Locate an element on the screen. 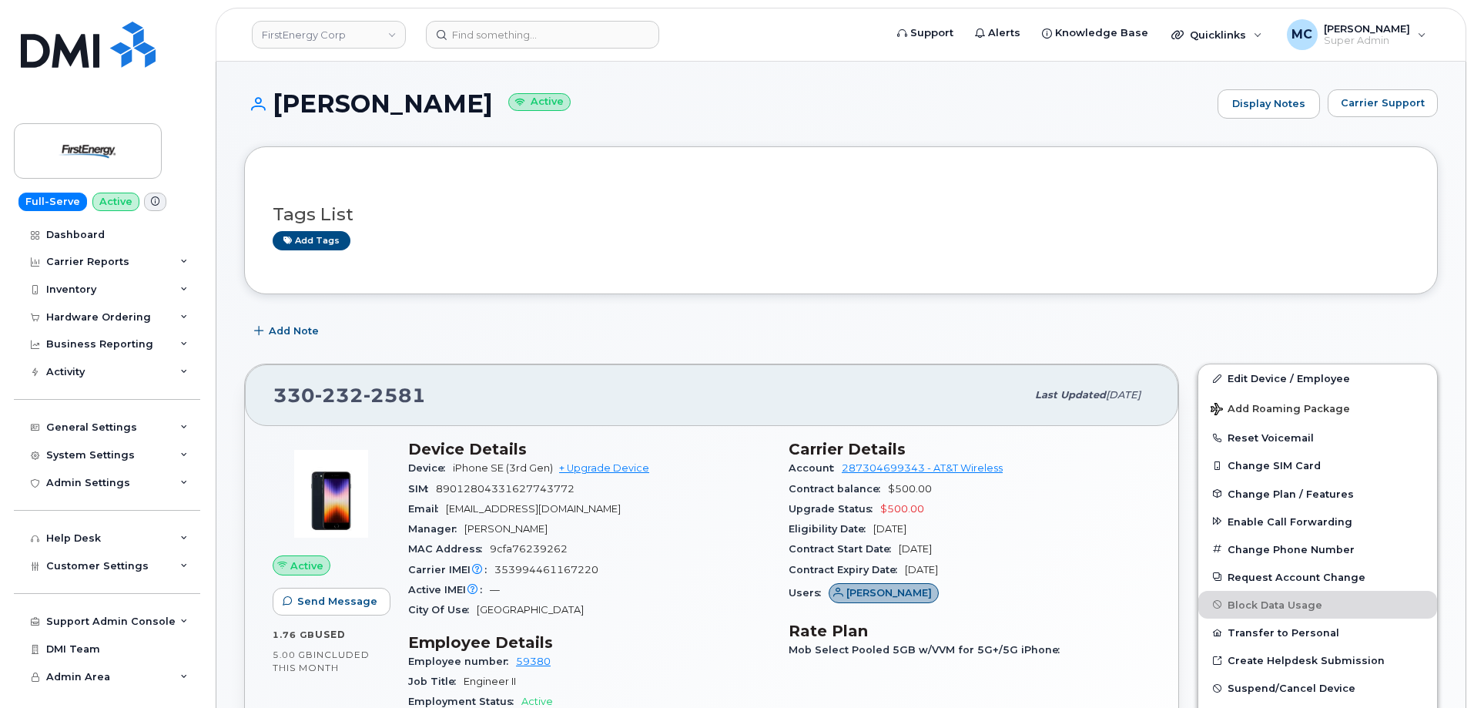  span: Carrier IMEI is located at coordinates (451, 569).